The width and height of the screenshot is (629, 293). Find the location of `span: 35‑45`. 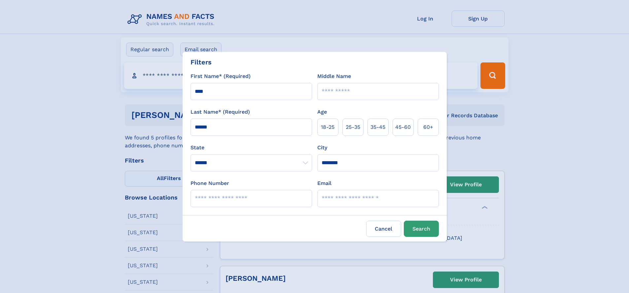

span: 35‑45 is located at coordinates (378, 127).